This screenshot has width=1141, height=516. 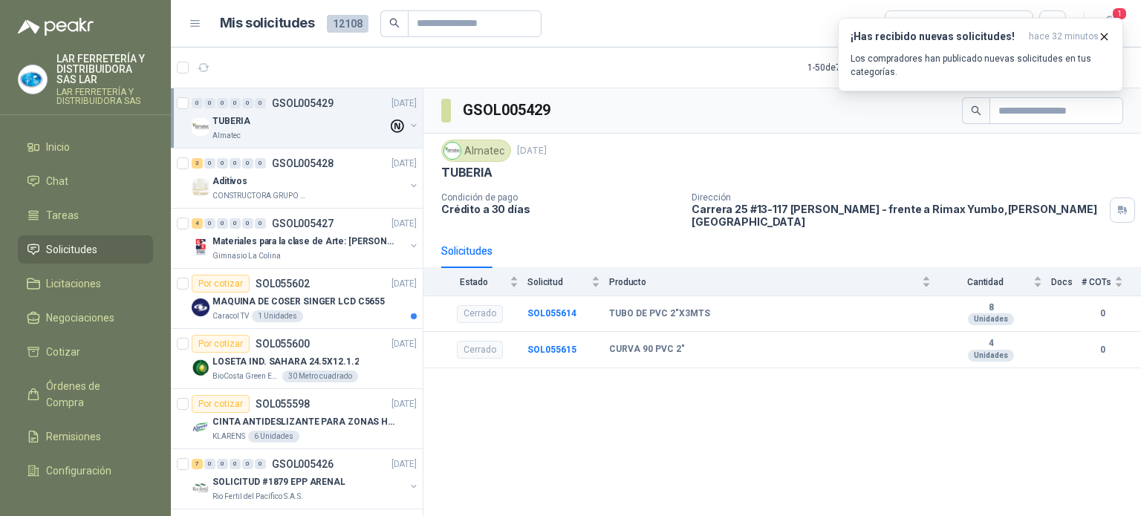 What do you see at coordinates (85, 471) in the screenshot?
I see `a: Configuración` at bounding box center [85, 471].